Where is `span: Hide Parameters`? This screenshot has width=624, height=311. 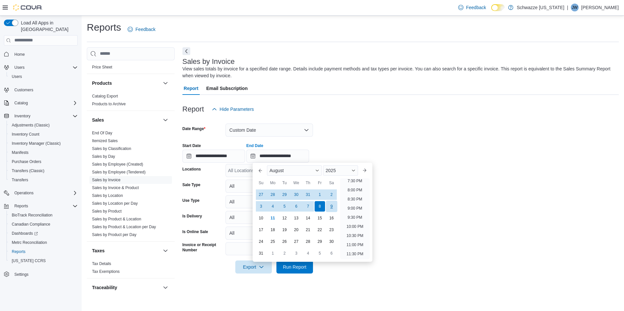 span: Hide Parameters is located at coordinates (237, 109).